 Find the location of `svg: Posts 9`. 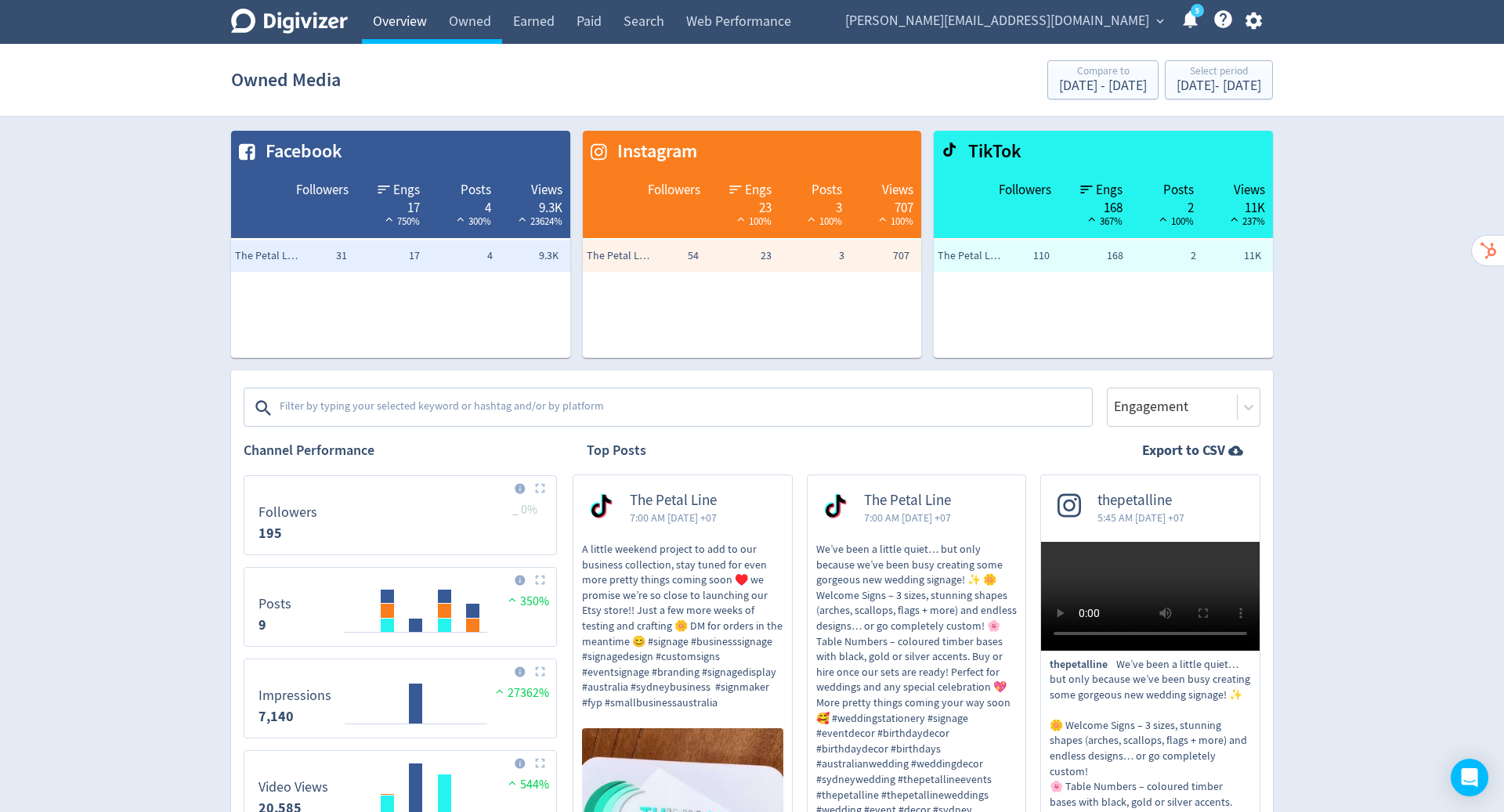

svg: Posts 9 is located at coordinates (400, 607).